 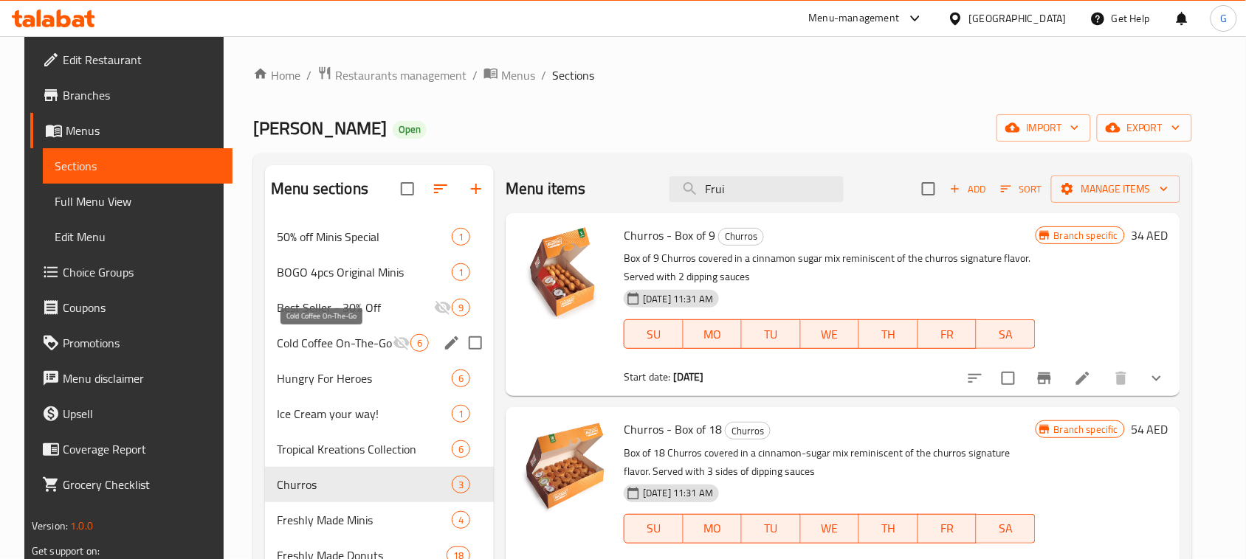 I want to click on div: Freshly Made Minis4, so click(x=379, y=520).